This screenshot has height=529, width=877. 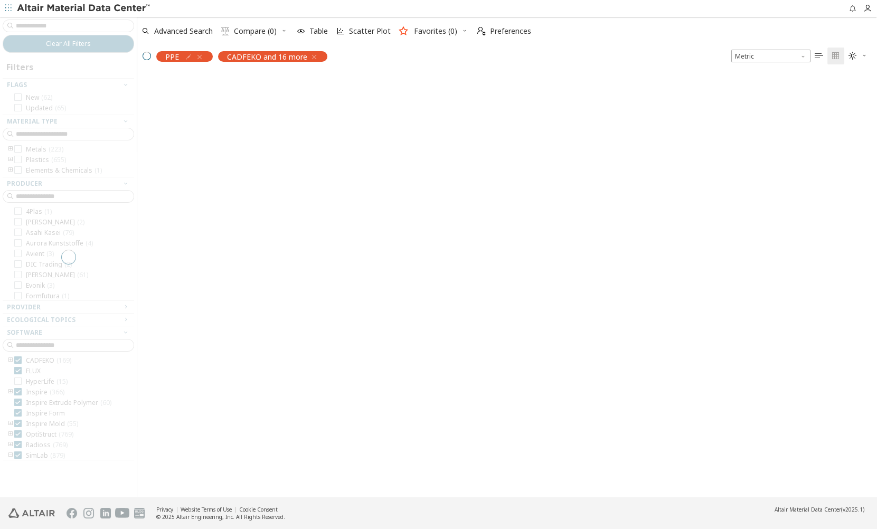 What do you see at coordinates (165, 509) in the screenshot?
I see `a: Privacy` at bounding box center [165, 509].